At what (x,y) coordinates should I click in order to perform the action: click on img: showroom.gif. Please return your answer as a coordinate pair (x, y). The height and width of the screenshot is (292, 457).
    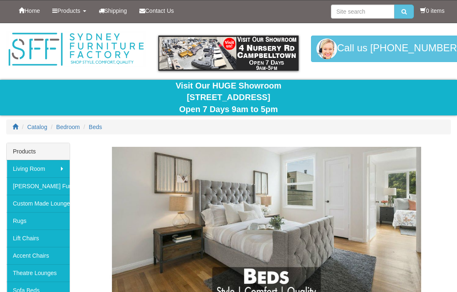
    Looking at the image, I should click on (228, 53).